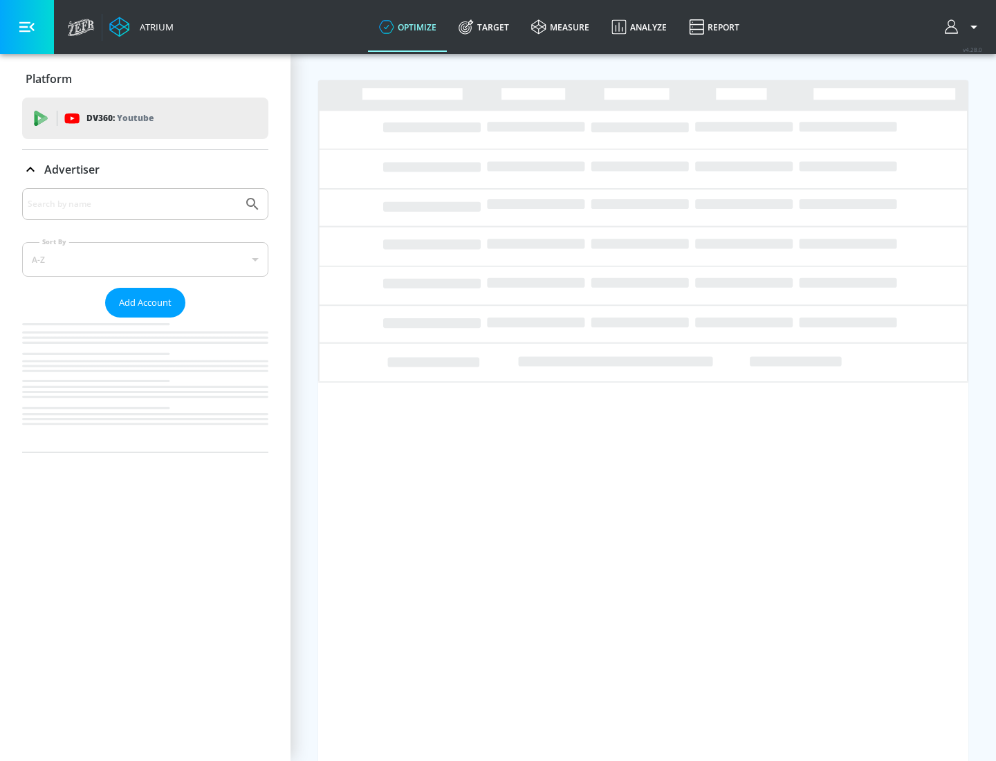 Image resolution: width=996 pixels, height=761 pixels. I want to click on a: Atrium, so click(141, 27).